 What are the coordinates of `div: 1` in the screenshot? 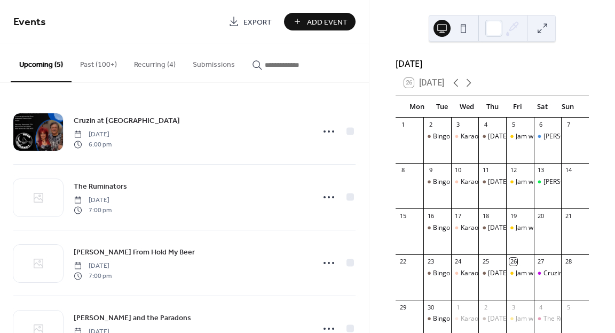 It's located at (403, 124).